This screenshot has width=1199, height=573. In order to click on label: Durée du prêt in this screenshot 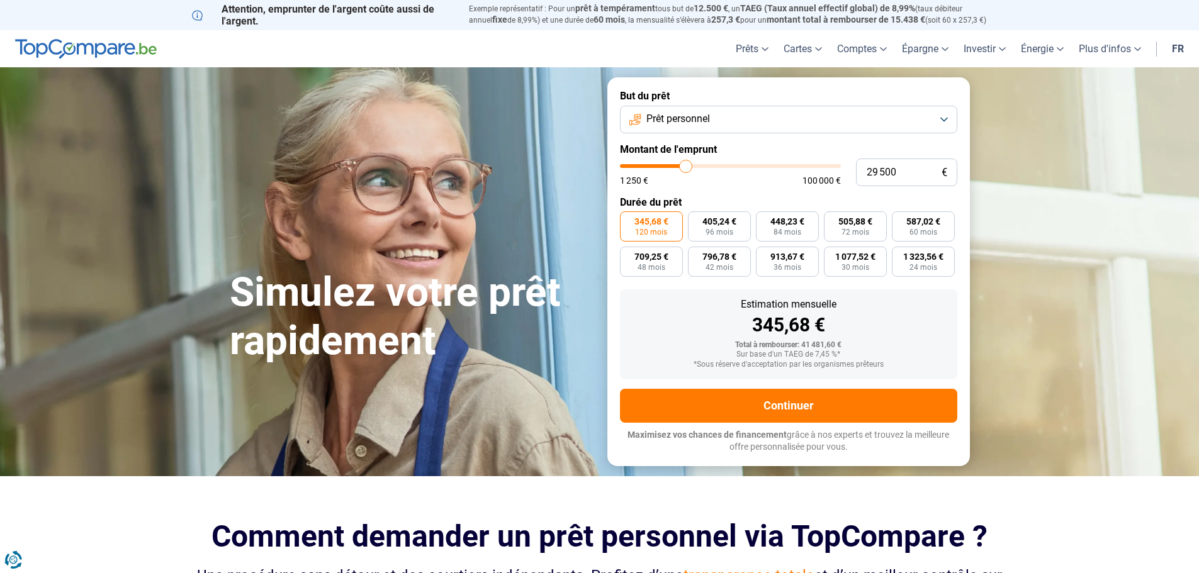, I will do `click(788, 202)`.